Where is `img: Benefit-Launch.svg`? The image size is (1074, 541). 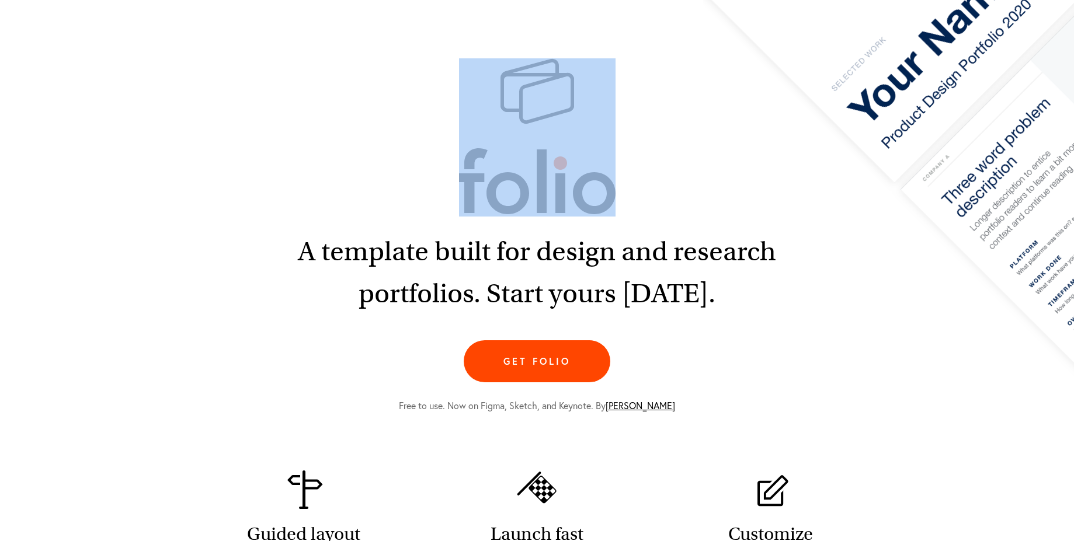 img: Benefit-Launch.svg is located at coordinates (537, 490).